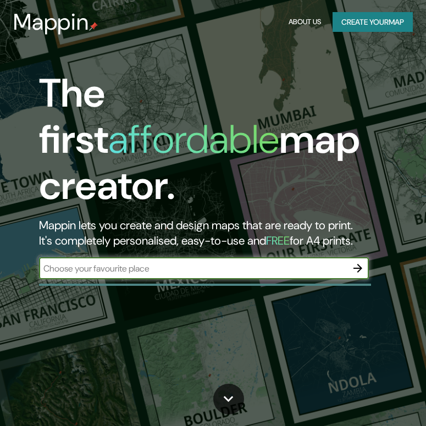 The image size is (426, 426). What do you see at coordinates (304, 22) in the screenshot?
I see `button: About Us` at bounding box center [304, 22].